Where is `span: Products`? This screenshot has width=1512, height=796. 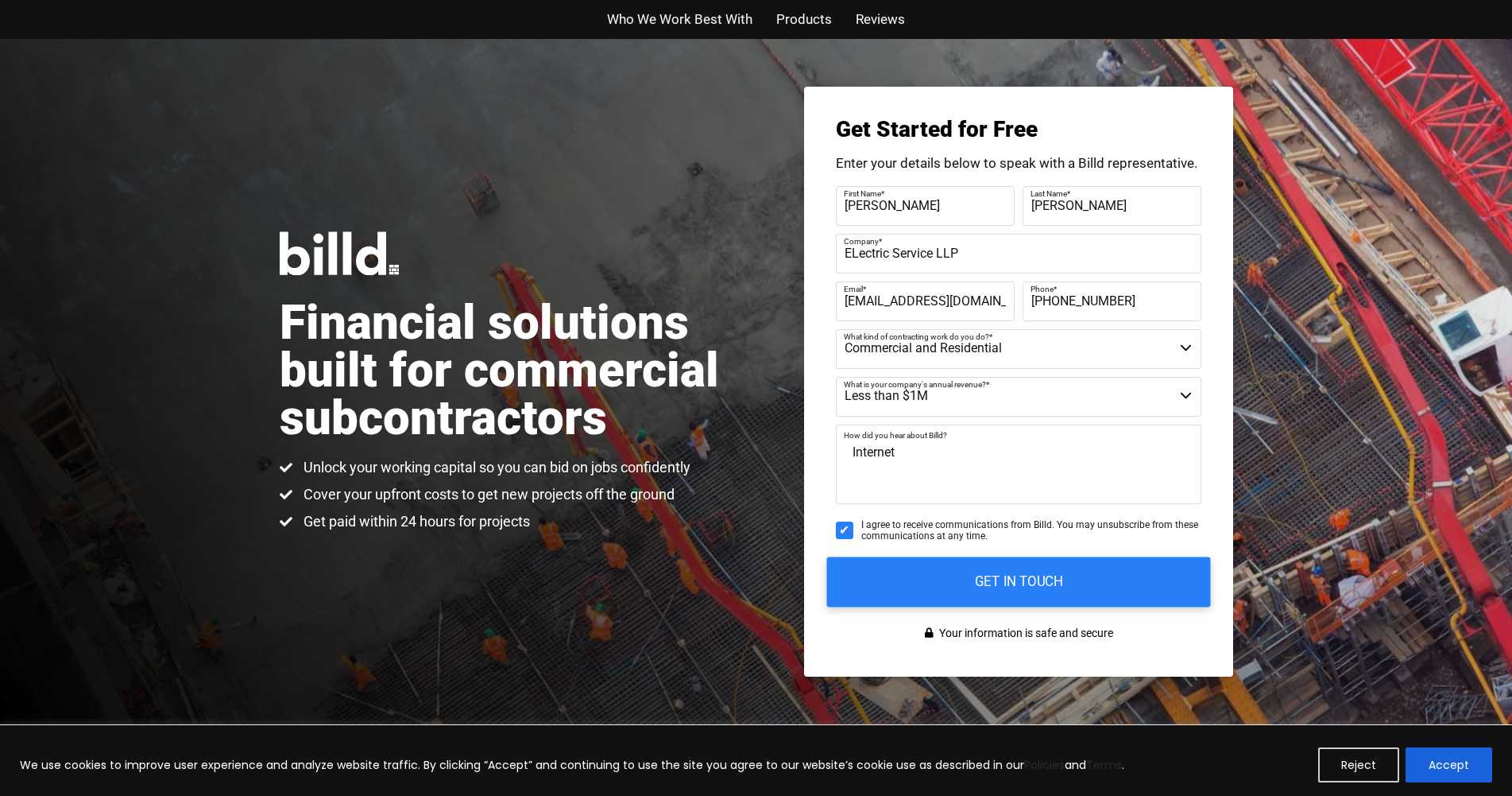 span: Products is located at coordinates (804, 19).